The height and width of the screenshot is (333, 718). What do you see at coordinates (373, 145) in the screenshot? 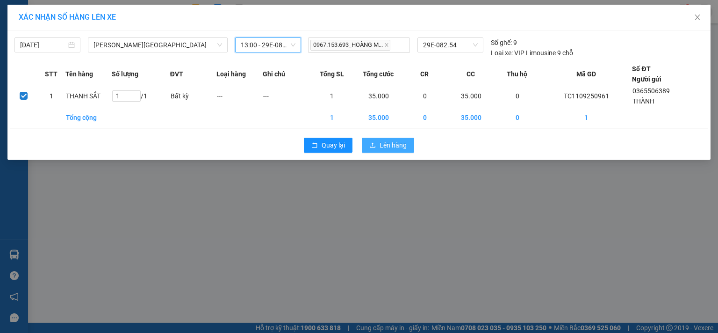
I see `span: upload` at bounding box center [373, 145].